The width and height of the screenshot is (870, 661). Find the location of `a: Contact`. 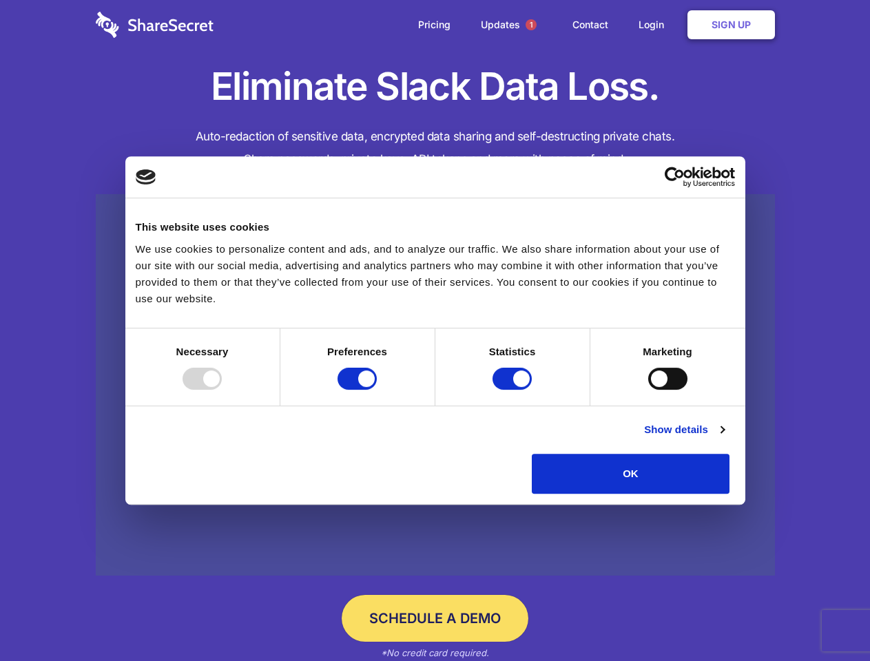

a: Contact is located at coordinates (590, 25).